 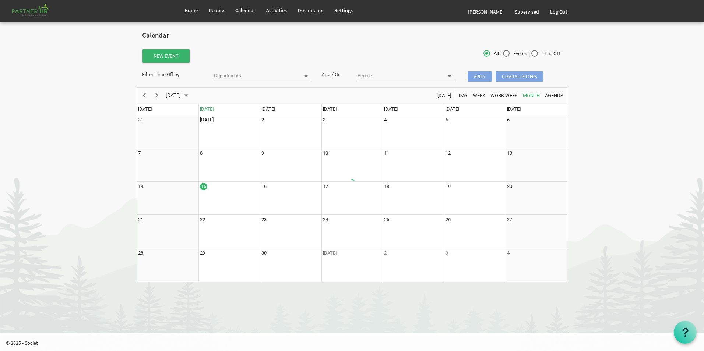 What do you see at coordinates (352, 185) in the screenshot?
I see `schedule: of September 2025` at bounding box center [352, 185].